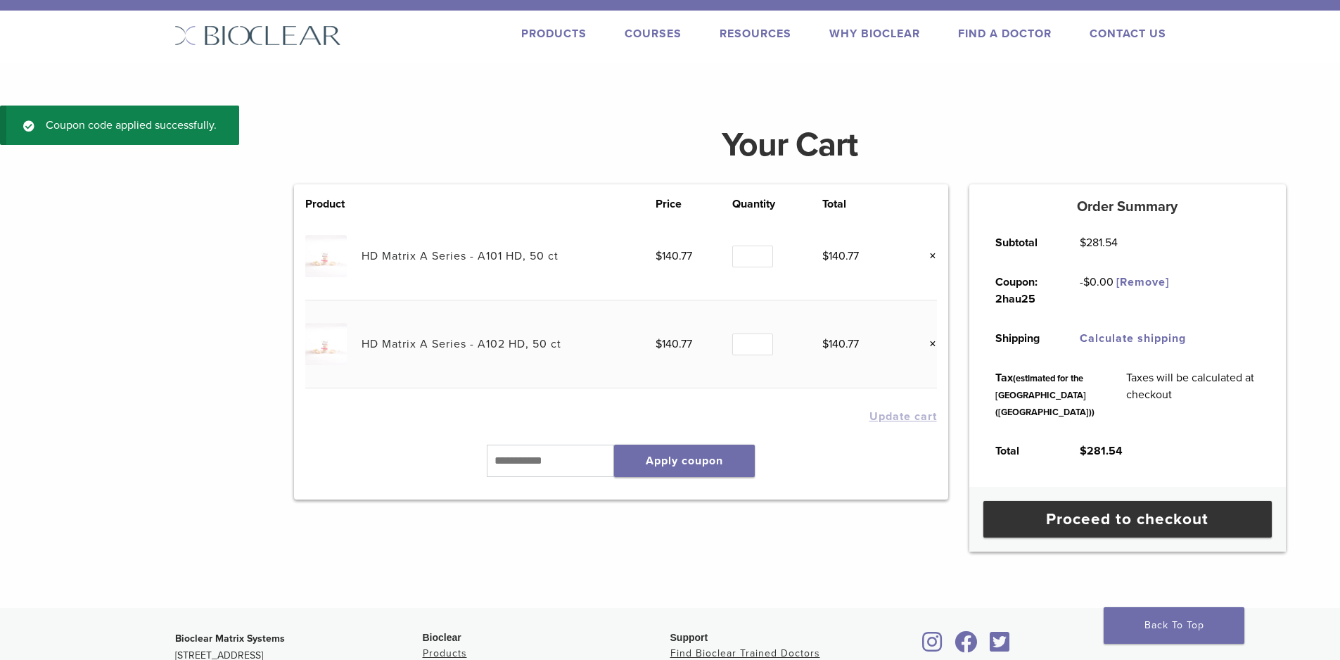 This screenshot has width=1340, height=660. I want to click on a: Why Bioclear, so click(874, 34).